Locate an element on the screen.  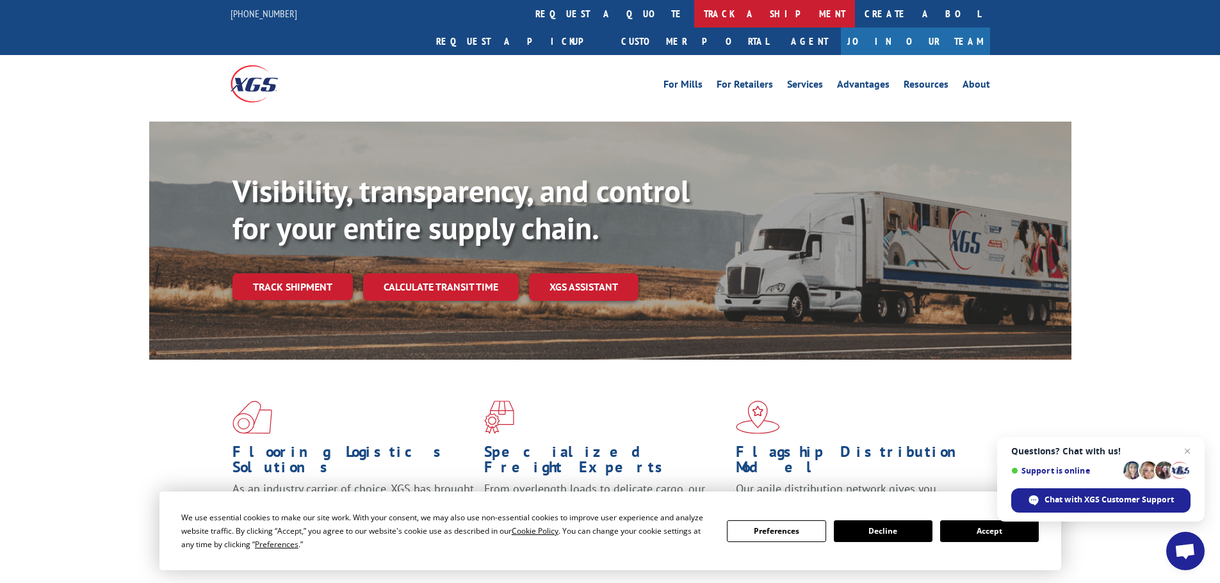
a: Calculate transit time is located at coordinates (441, 287).